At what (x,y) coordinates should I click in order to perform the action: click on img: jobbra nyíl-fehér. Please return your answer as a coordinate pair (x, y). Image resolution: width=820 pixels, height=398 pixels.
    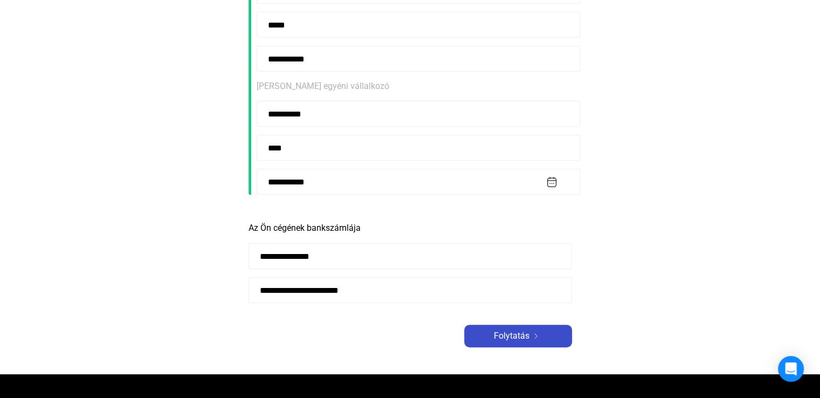
    Looking at the image, I should click on (536, 336).